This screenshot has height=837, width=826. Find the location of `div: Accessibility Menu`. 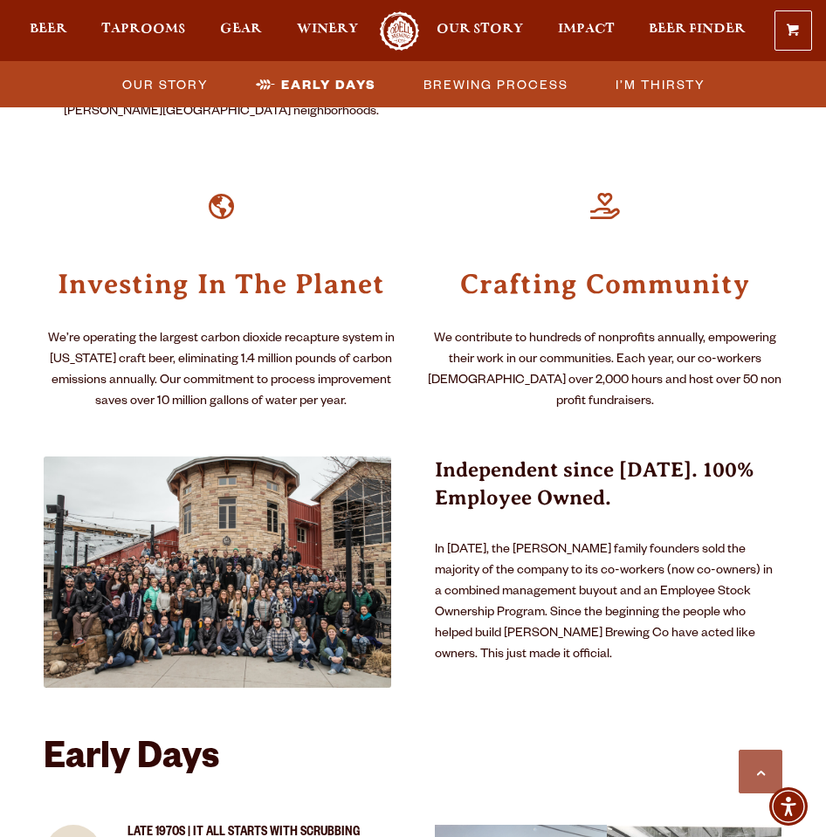

div: Accessibility Menu is located at coordinates (788, 806).